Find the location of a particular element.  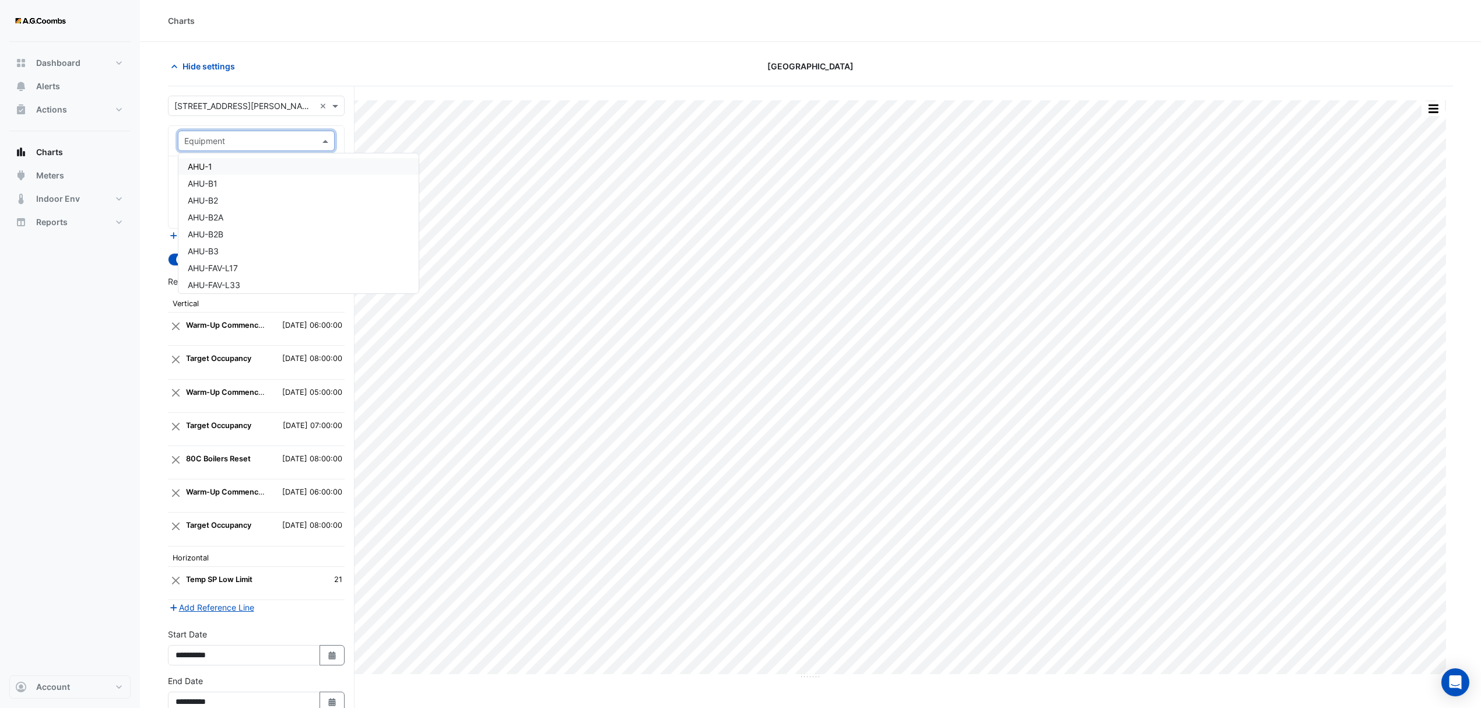

button: Add Equipment is located at coordinates (203, 236).